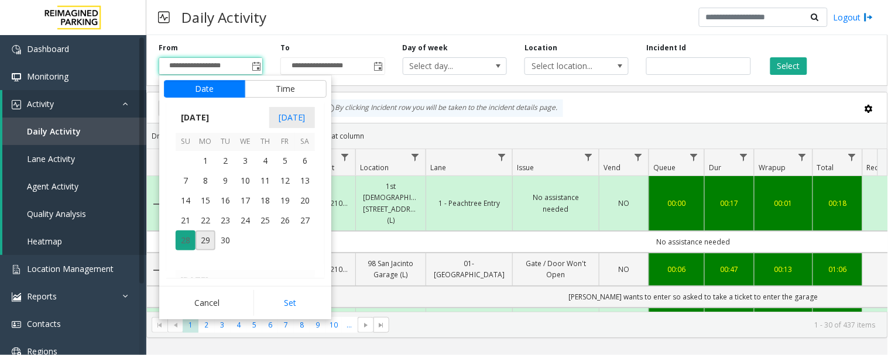 Image resolution: width=888 pixels, height=355 pixels. I want to click on span: Page 6, so click(270, 325).